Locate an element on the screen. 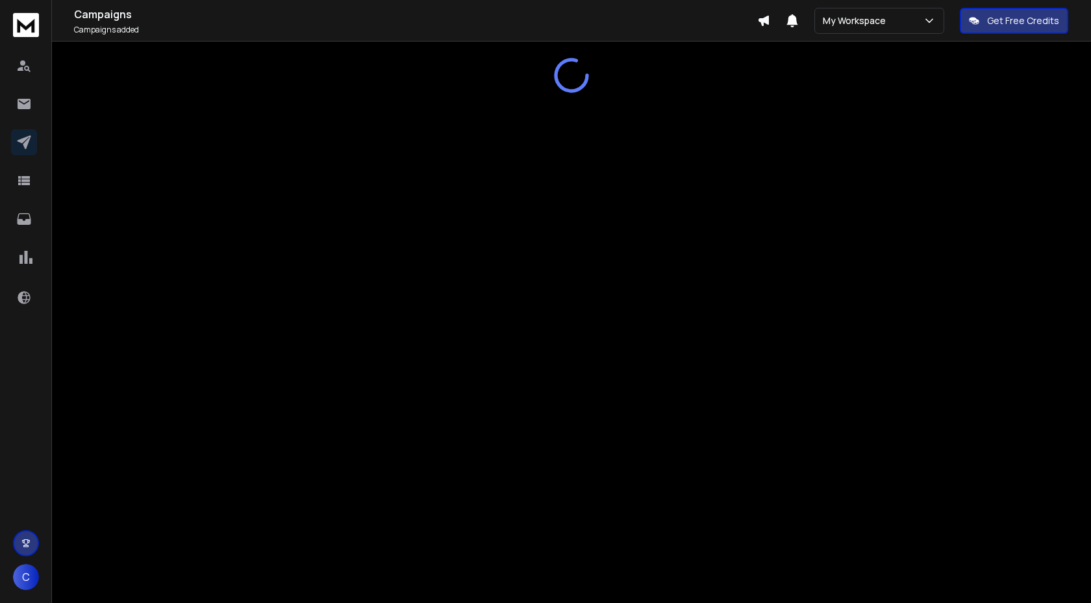 The image size is (1091, 603). span: C is located at coordinates (26, 577).